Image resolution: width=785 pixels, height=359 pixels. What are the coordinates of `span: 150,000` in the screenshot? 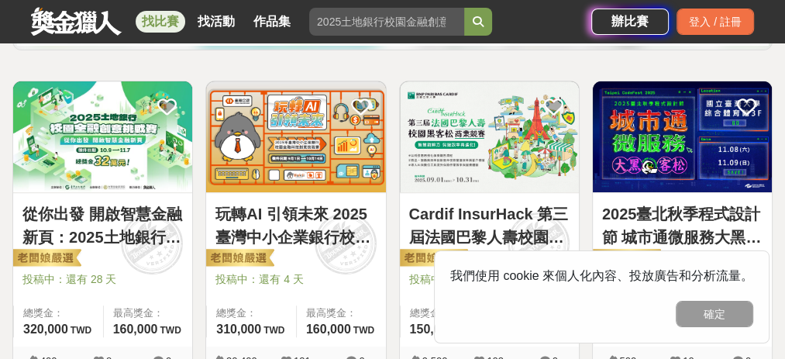 It's located at (433, 329).